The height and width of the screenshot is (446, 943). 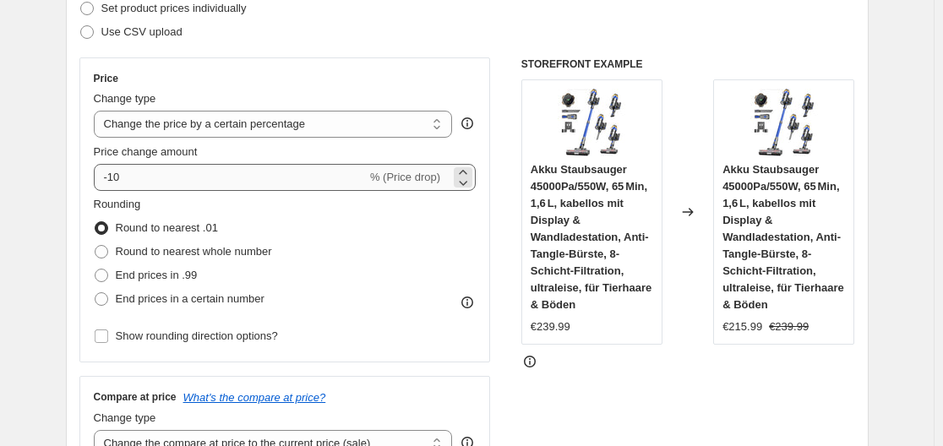 I want to click on strike: €239.99, so click(x=789, y=327).